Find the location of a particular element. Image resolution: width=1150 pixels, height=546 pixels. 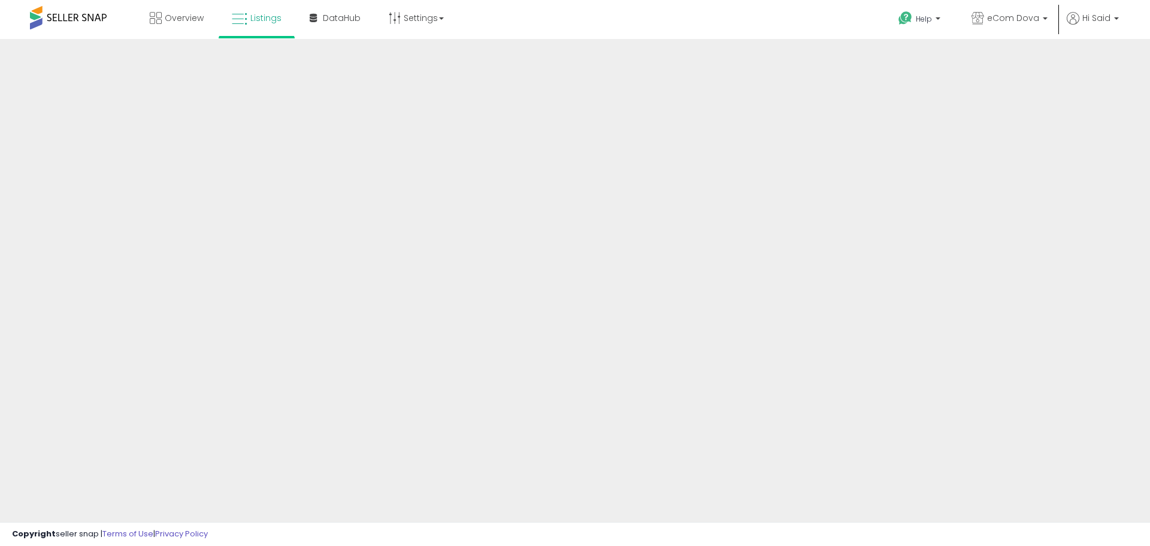

span: Hi Said is located at coordinates (1096, 18).